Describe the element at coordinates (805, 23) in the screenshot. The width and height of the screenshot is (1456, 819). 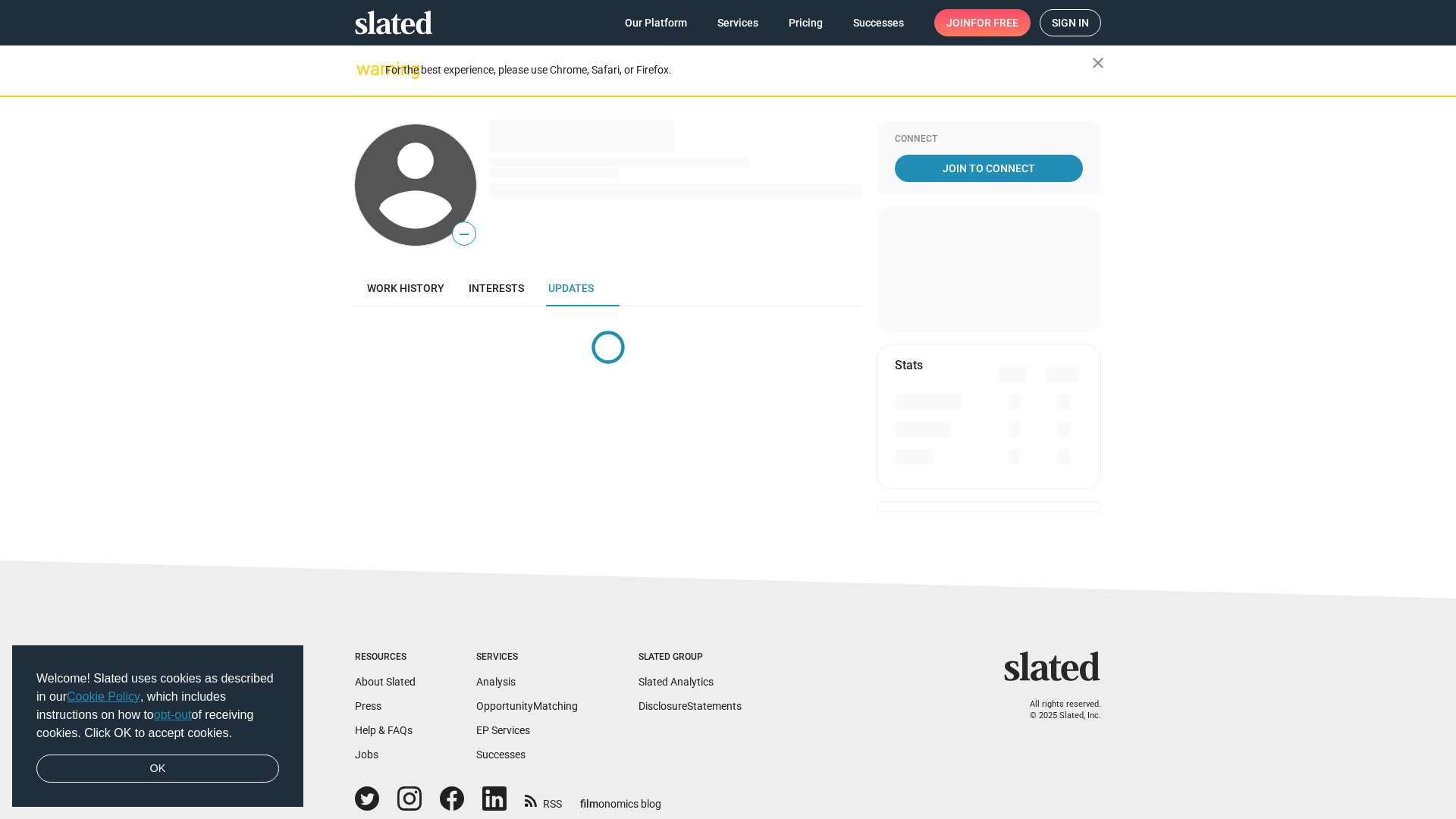
I see `a: Pricing` at that location.